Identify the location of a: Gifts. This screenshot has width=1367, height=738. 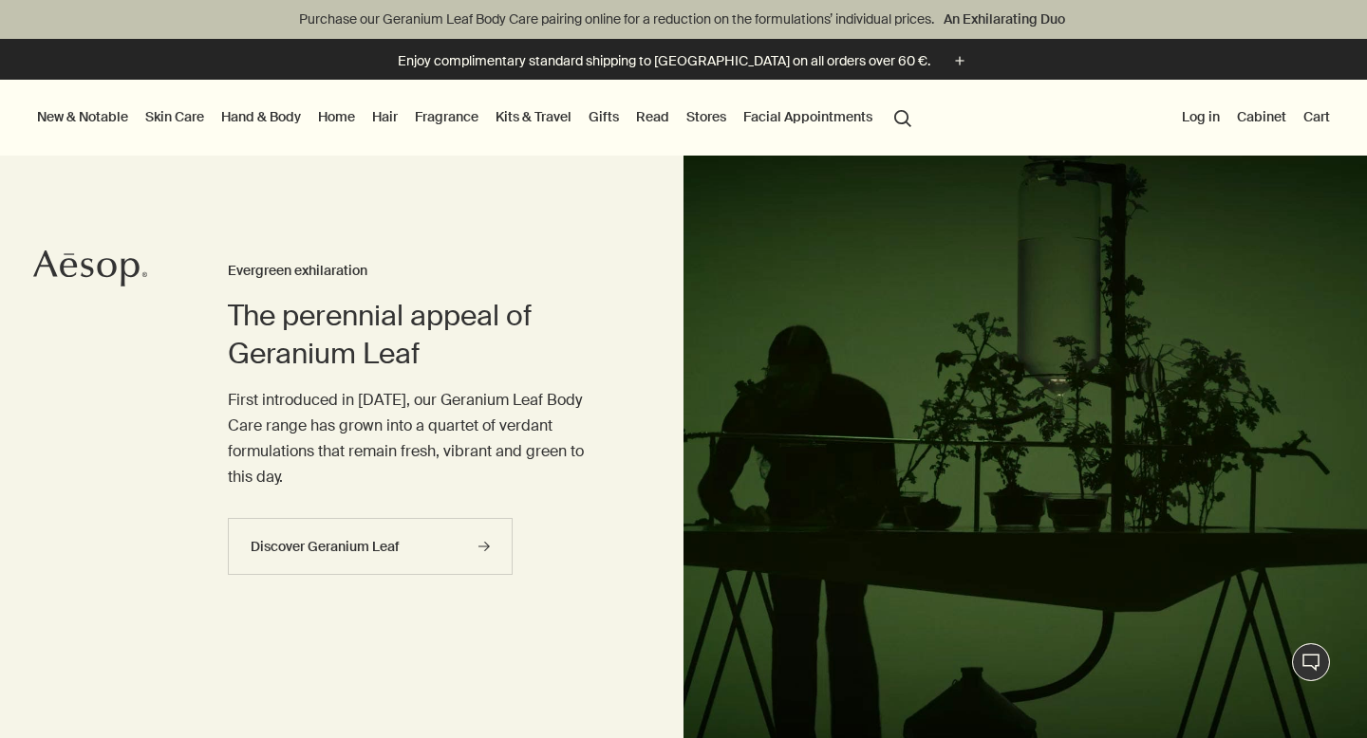
(604, 117).